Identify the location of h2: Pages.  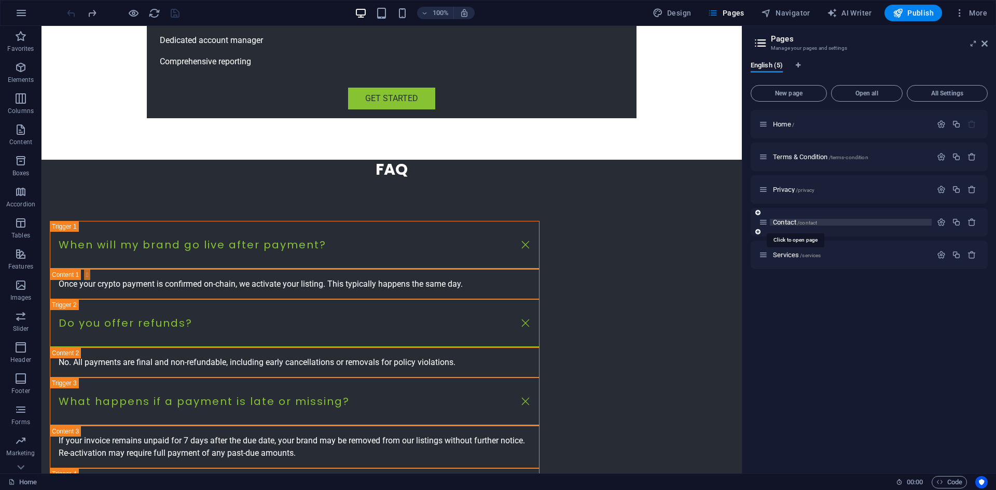
(880, 39).